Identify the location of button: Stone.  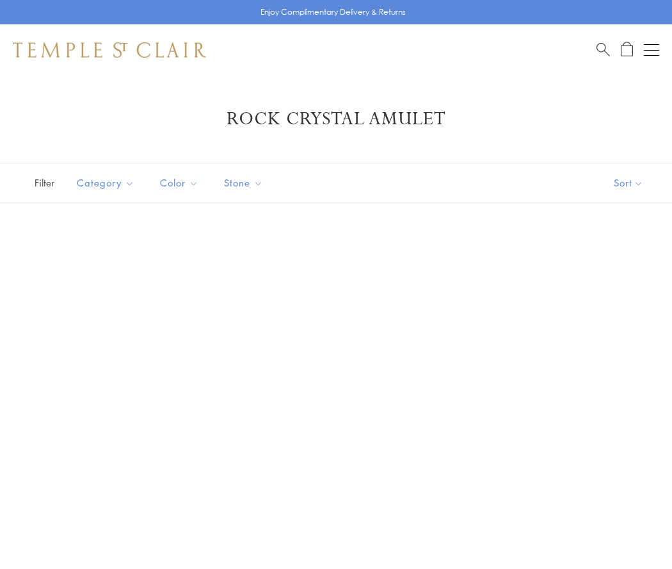
(243, 182).